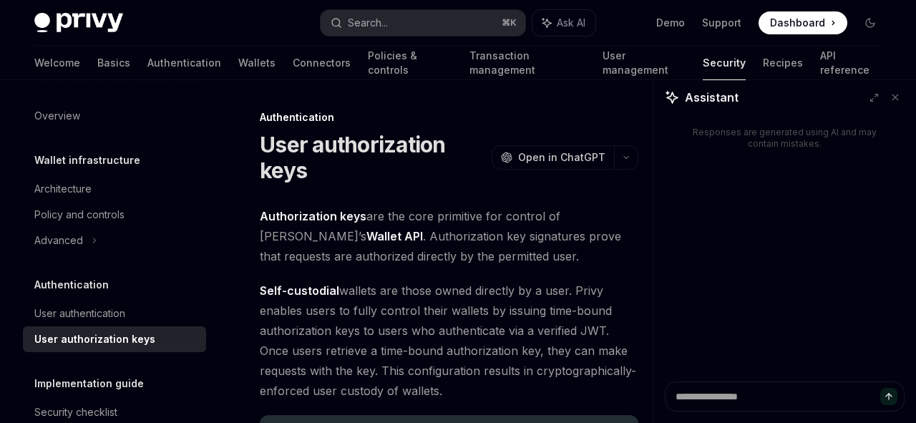 The height and width of the screenshot is (423, 916). Describe the element at coordinates (94, 339) in the screenshot. I see `div: User authorization keys` at that location.